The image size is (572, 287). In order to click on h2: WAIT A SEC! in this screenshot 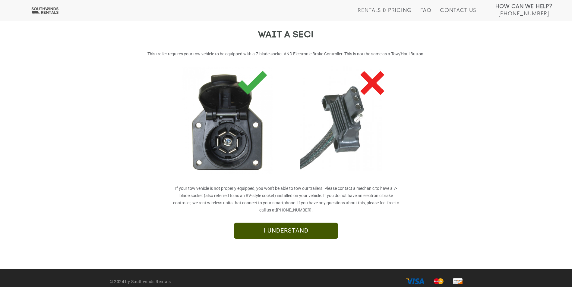, I will do `click(286, 35)`.